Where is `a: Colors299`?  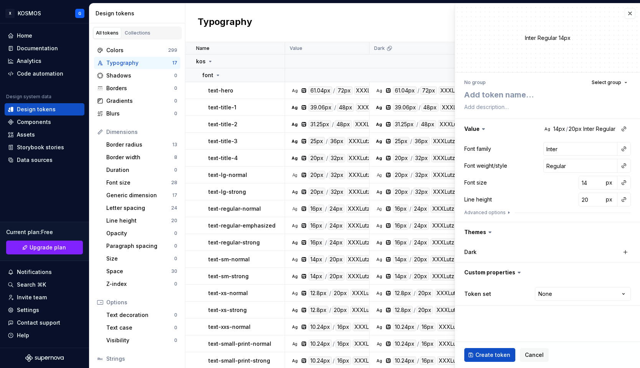
a: Colors299 is located at coordinates (137, 50).